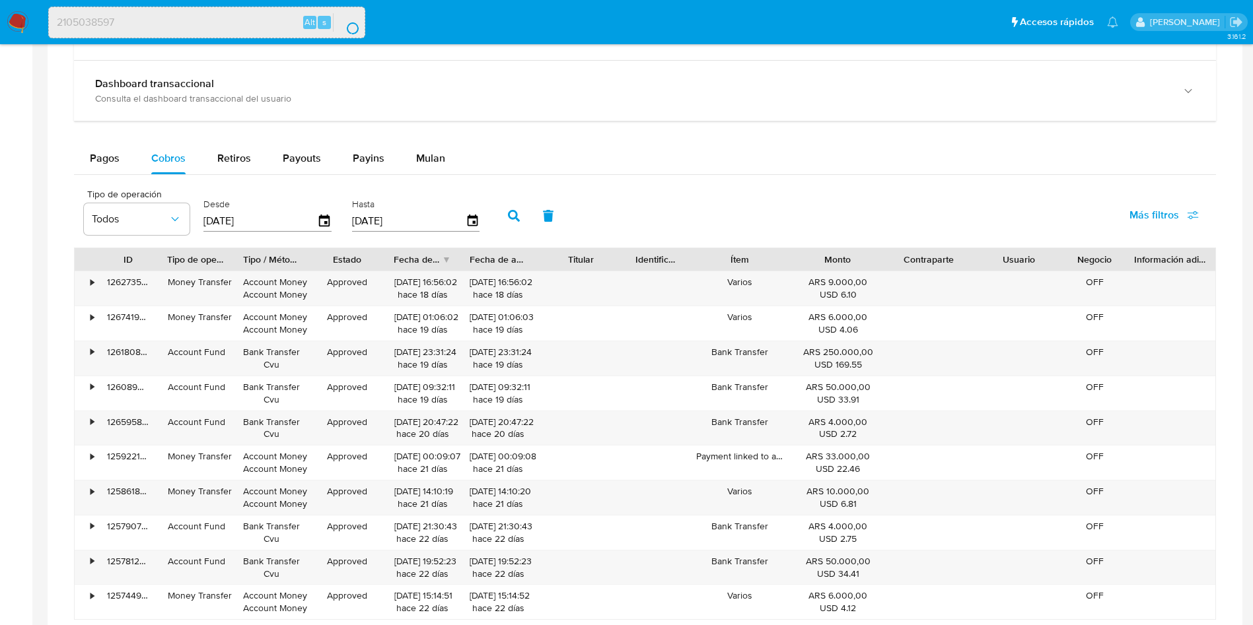 The height and width of the screenshot is (625, 1253). What do you see at coordinates (1187, 22) in the screenshot?
I see `p: gustavo.deseta@mercadolibre.com` at bounding box center [1187, 22].